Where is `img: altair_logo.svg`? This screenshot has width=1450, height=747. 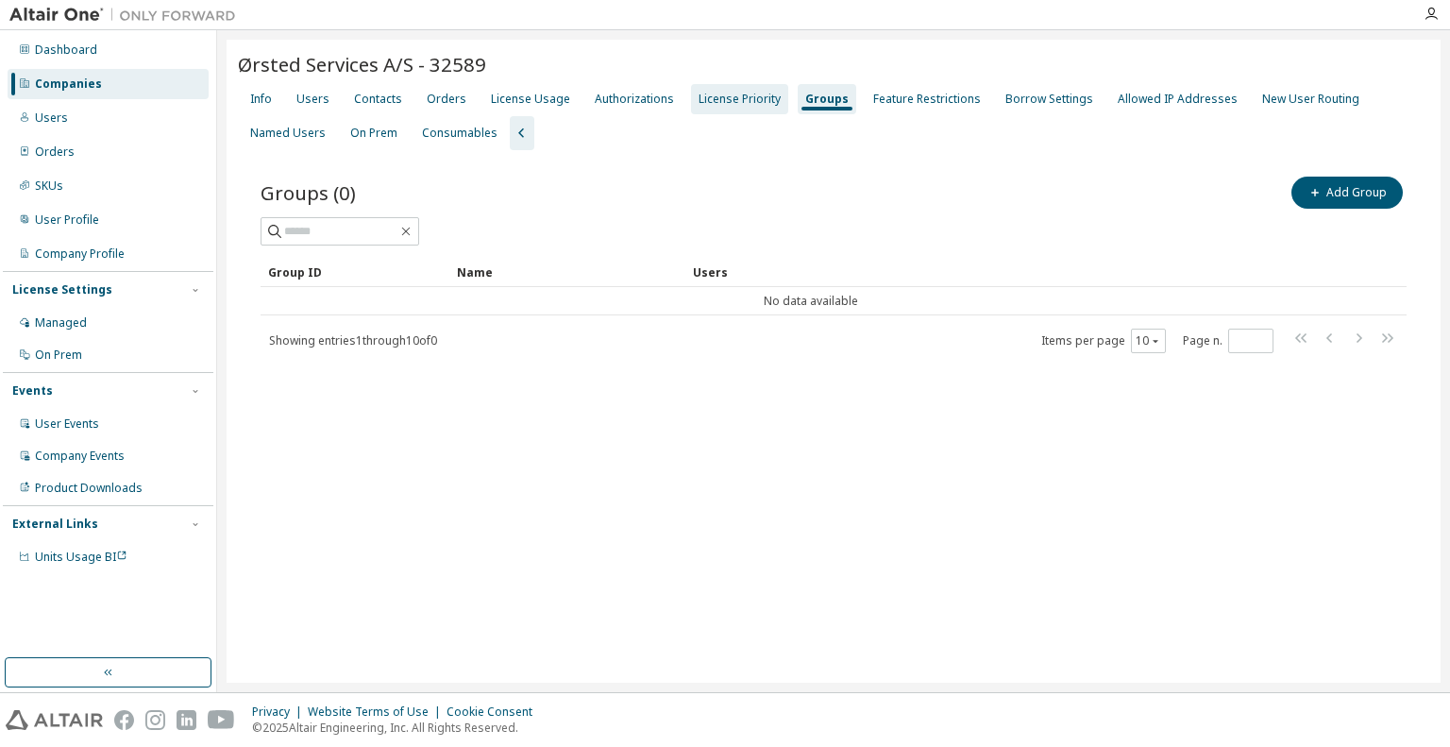
img: altair_logo.svg is located at coordinates (54, 719).